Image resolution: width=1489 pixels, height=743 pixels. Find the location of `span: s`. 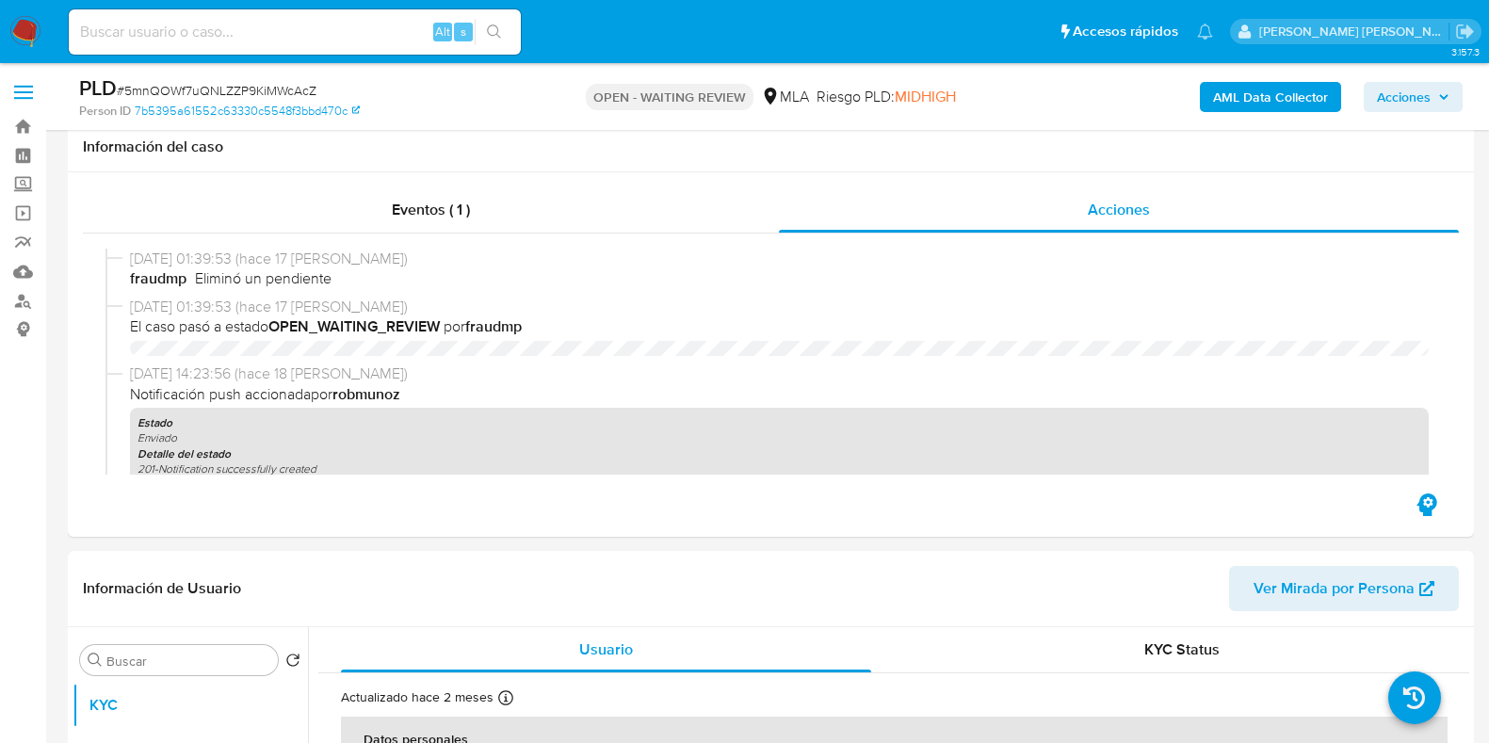

span: s is located at coordinates (463, 31).